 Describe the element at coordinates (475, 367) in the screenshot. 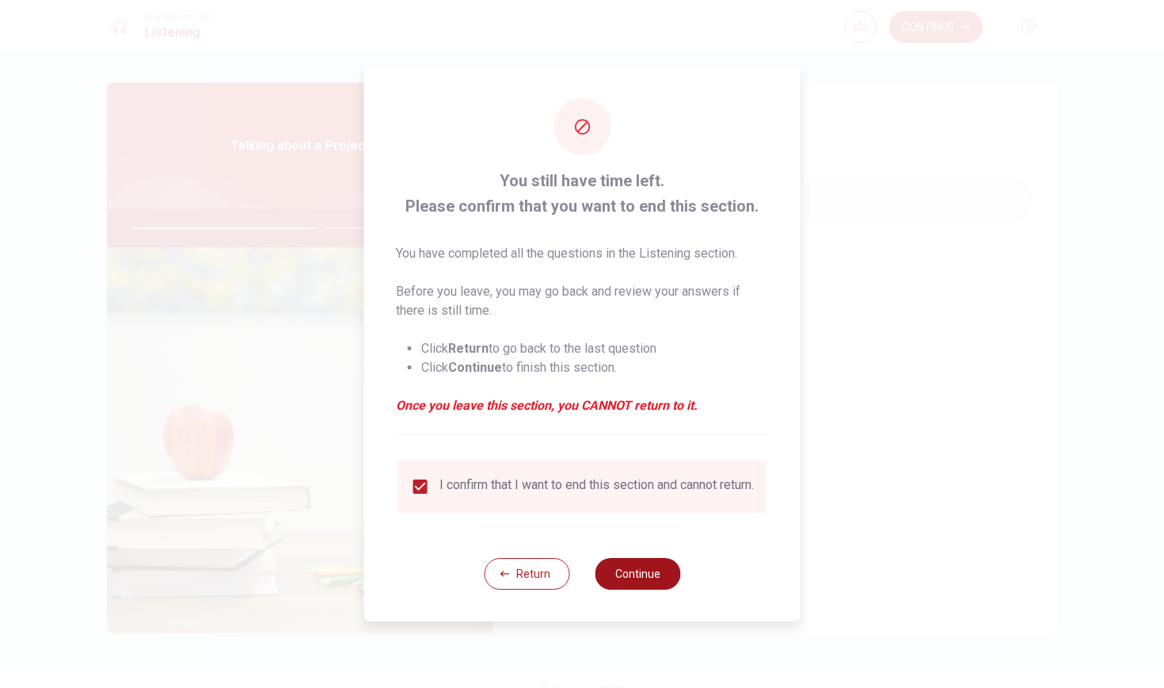

I see `strong: Continue` at that location.